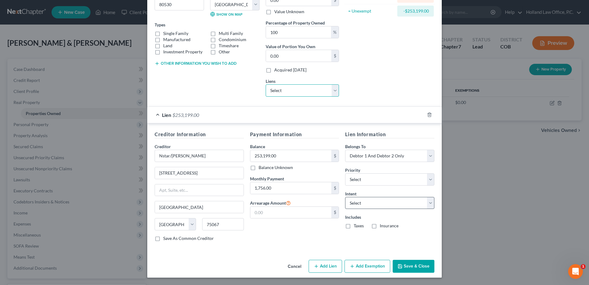 Image resolution: width=589 pixels, height=285 pixels. I want to click on label: Single Family, so click(176, 33).